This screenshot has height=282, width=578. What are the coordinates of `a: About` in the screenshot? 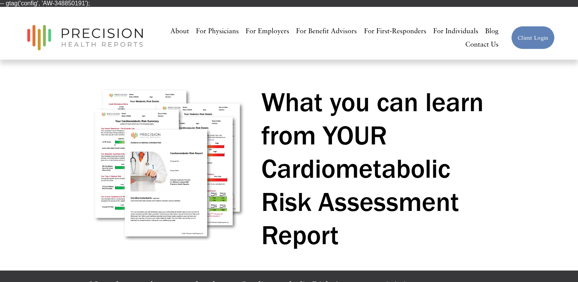 It's located at (179, 31).